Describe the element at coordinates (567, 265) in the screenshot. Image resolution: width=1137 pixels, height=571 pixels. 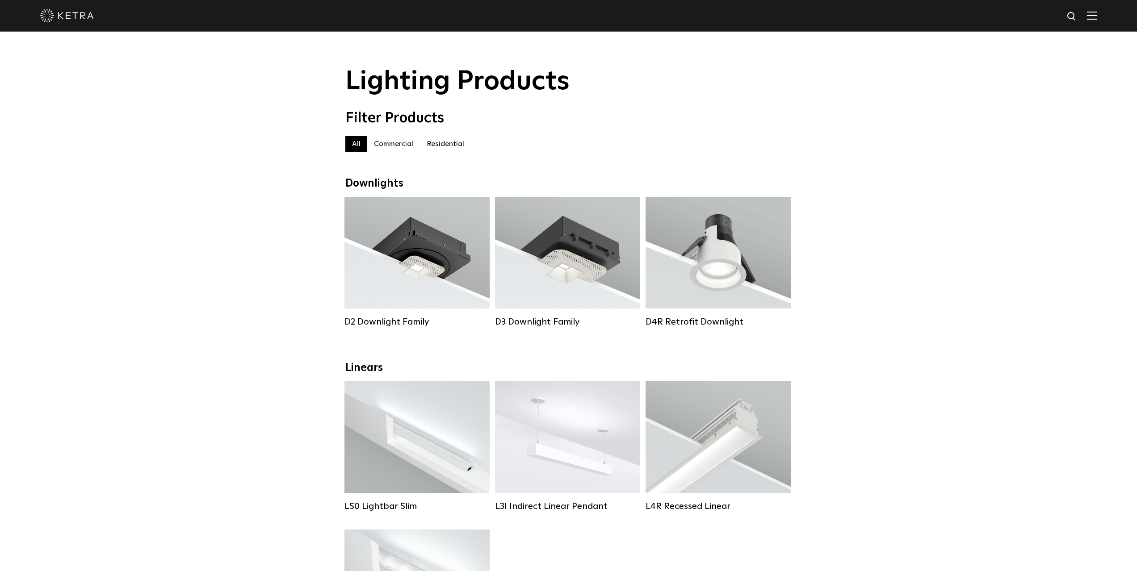
I see `a: D3 Downlight Family Lumen Output:700 / 900 / 1100Colors:White / Black / Silver / Bronze / Paintab...` at that location.